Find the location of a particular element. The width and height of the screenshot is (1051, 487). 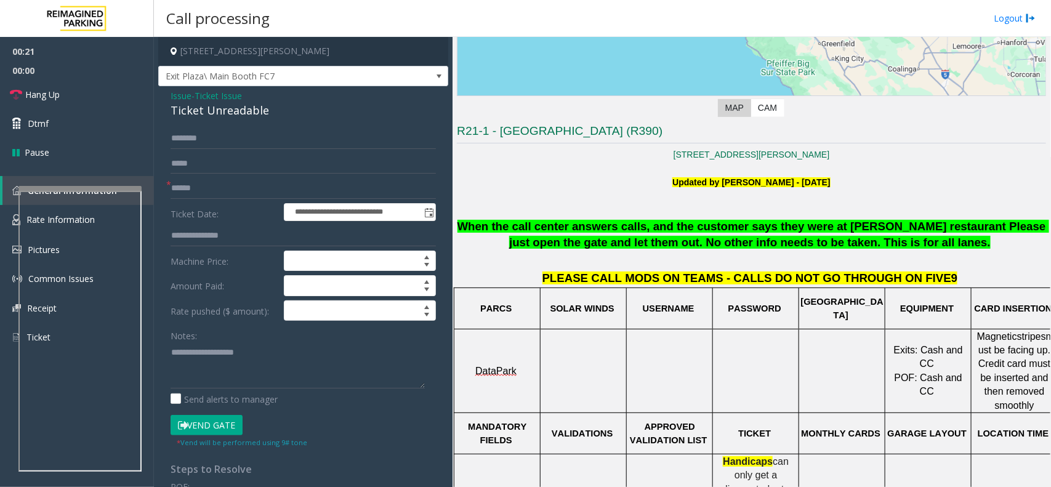

button: Vend Gate is located at coordinates (206, 425).